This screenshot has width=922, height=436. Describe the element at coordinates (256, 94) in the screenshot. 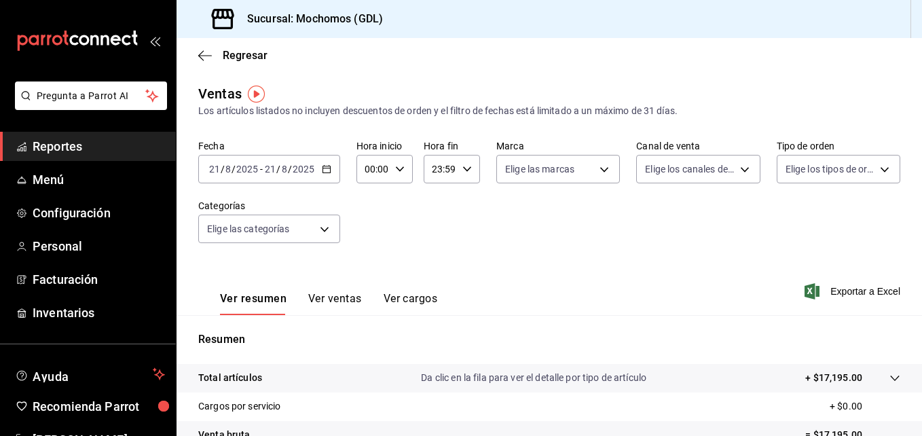

I see `button: Tooltip marker` at that location.